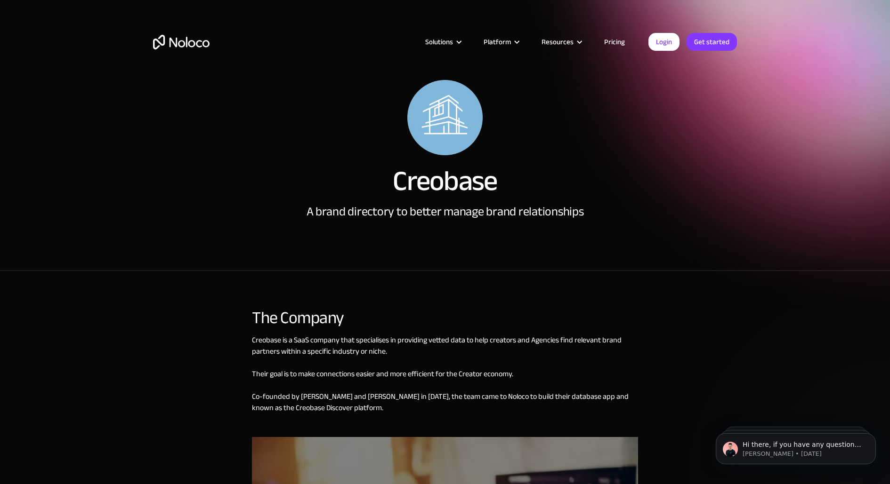 This screenshot has width=890, height=484. What do you see at coordinates (614, 42) in the screenshot?
I see `a: Pricing` at bounding box center [614, 42].